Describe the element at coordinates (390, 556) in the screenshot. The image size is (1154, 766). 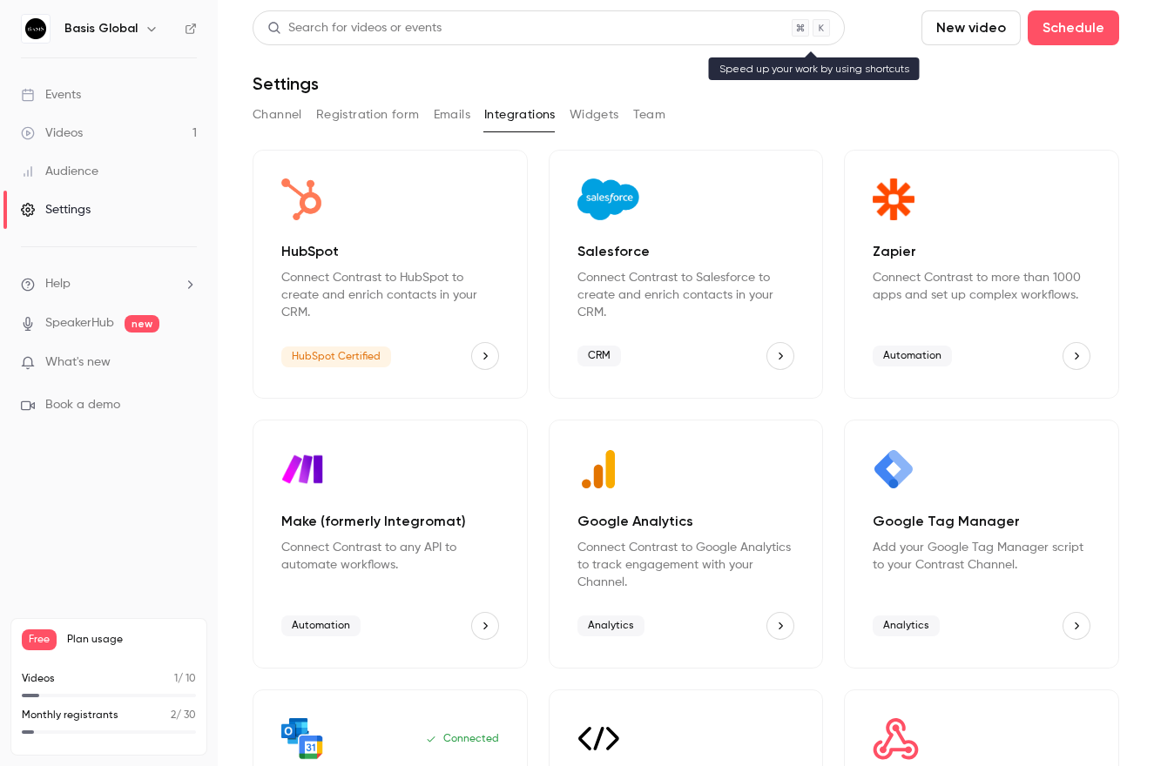
I see `p: Connect Contrast to any API to automate workflows.` at that location.